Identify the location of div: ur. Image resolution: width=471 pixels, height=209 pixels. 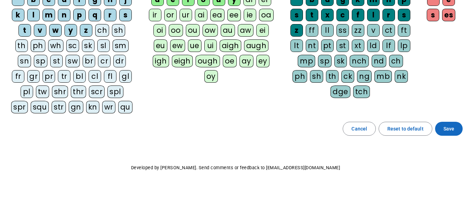
(186, 15).